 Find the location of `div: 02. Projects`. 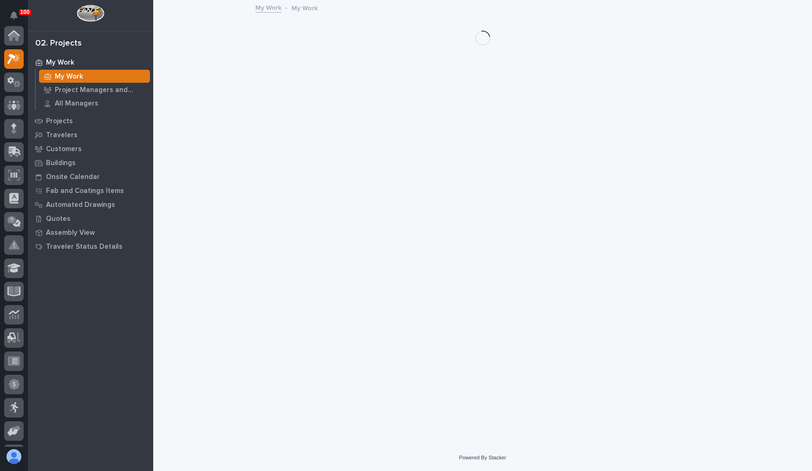

div: 02. Projects is located at coordinates (59, 44).